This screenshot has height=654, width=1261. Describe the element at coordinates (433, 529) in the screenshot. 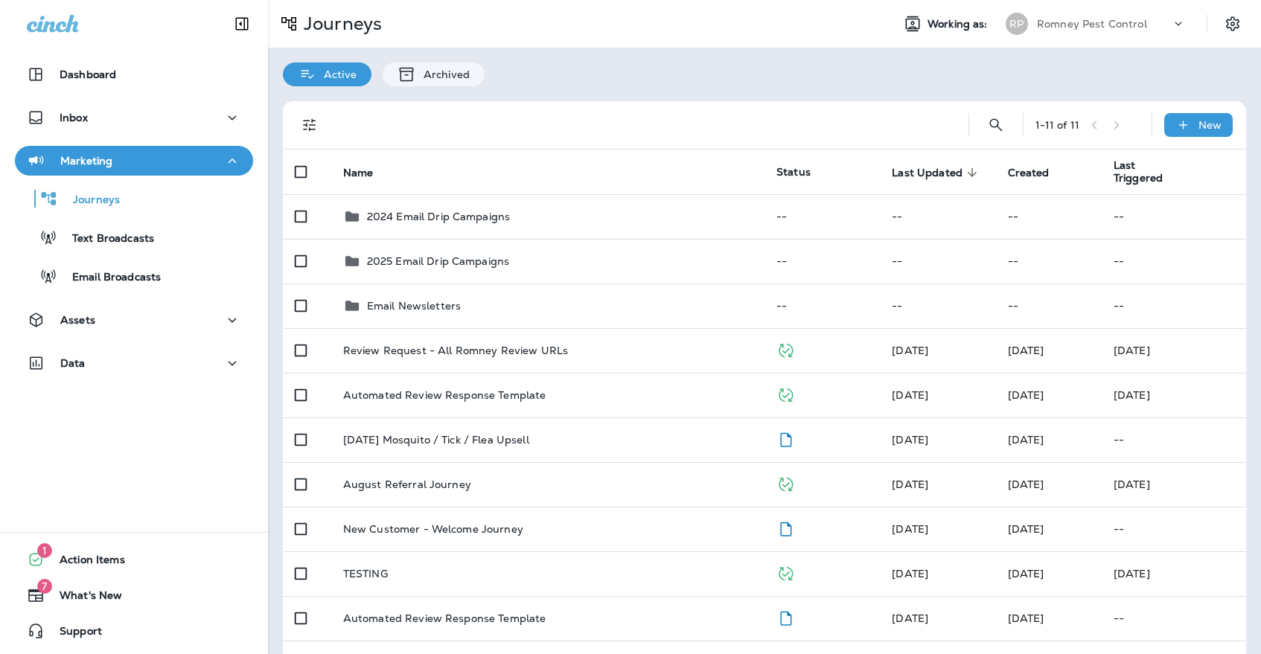

I see `p: New Customer - Welcome Journey` at that location.